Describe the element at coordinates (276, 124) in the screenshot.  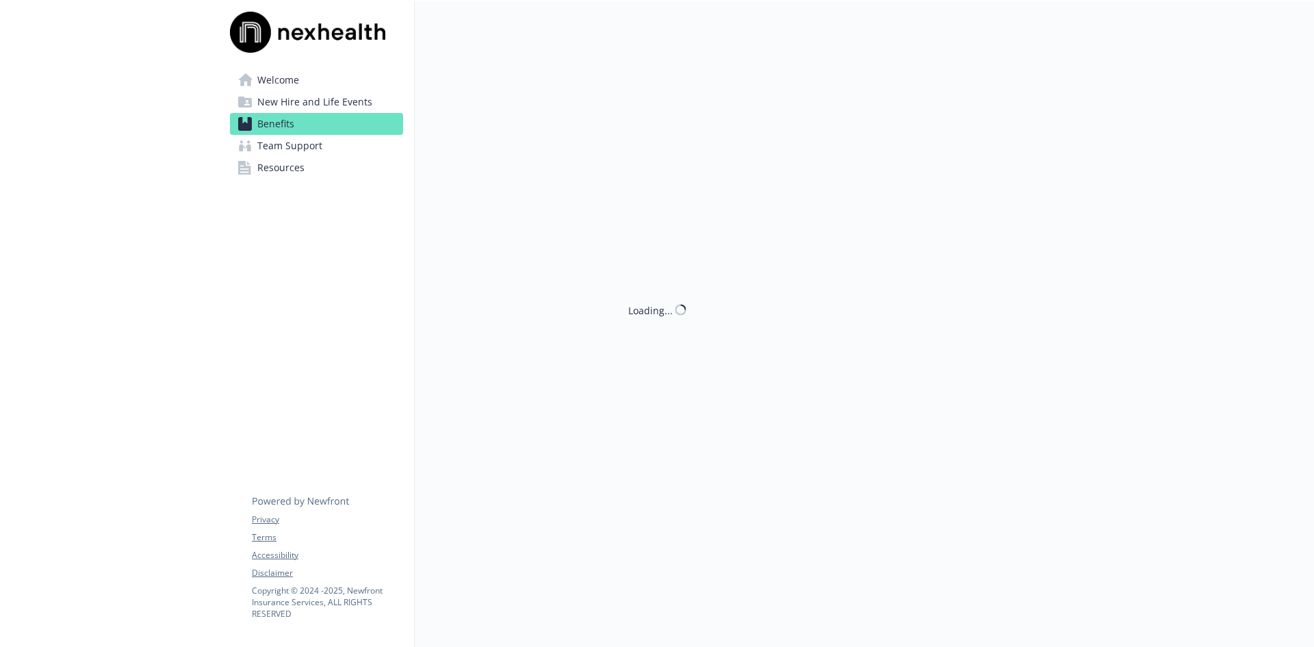
I see `span: Benefits` at that location.